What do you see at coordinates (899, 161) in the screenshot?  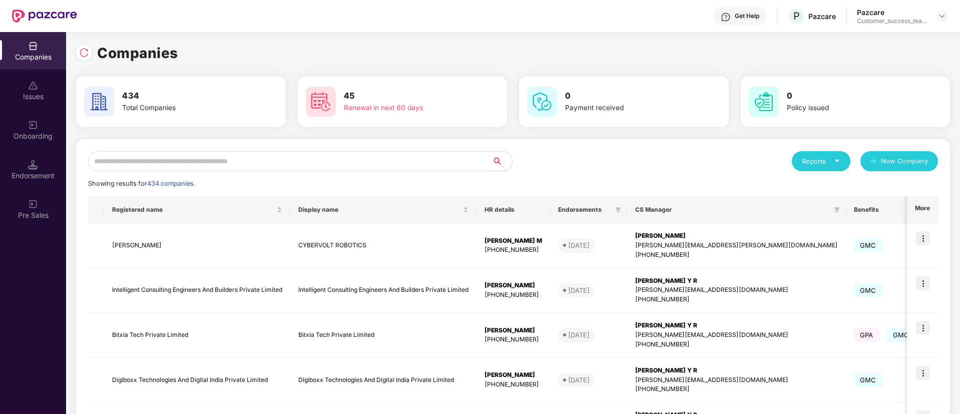 I see `button: plusNew Company` at bounding box center [899, 161].